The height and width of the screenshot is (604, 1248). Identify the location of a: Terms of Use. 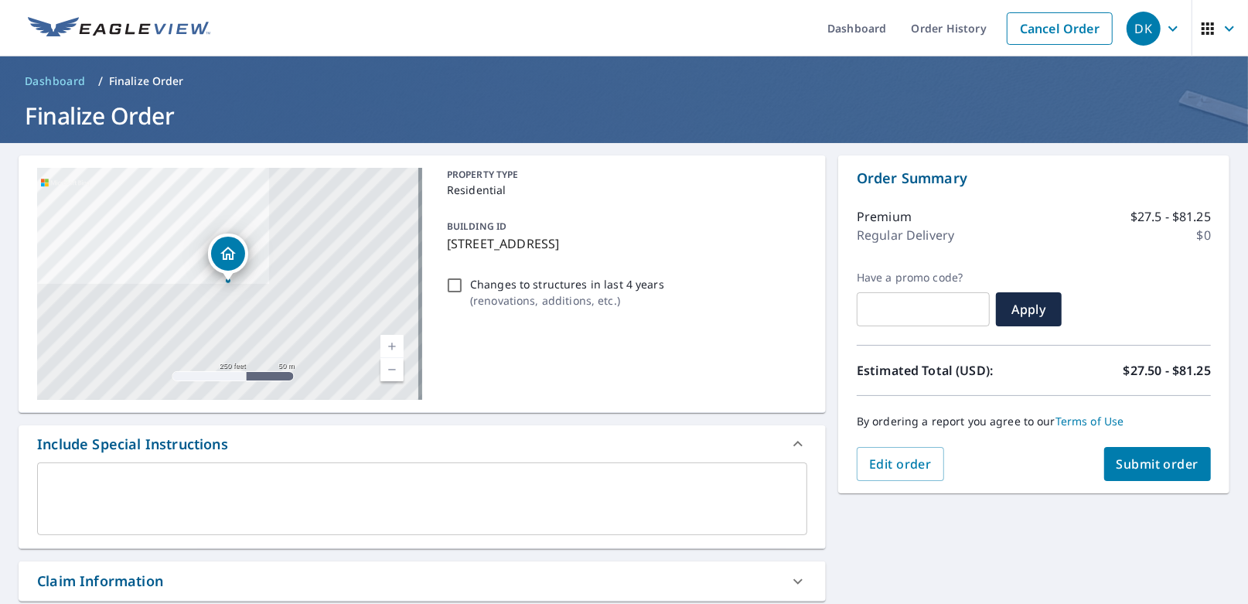
(1089, 421).